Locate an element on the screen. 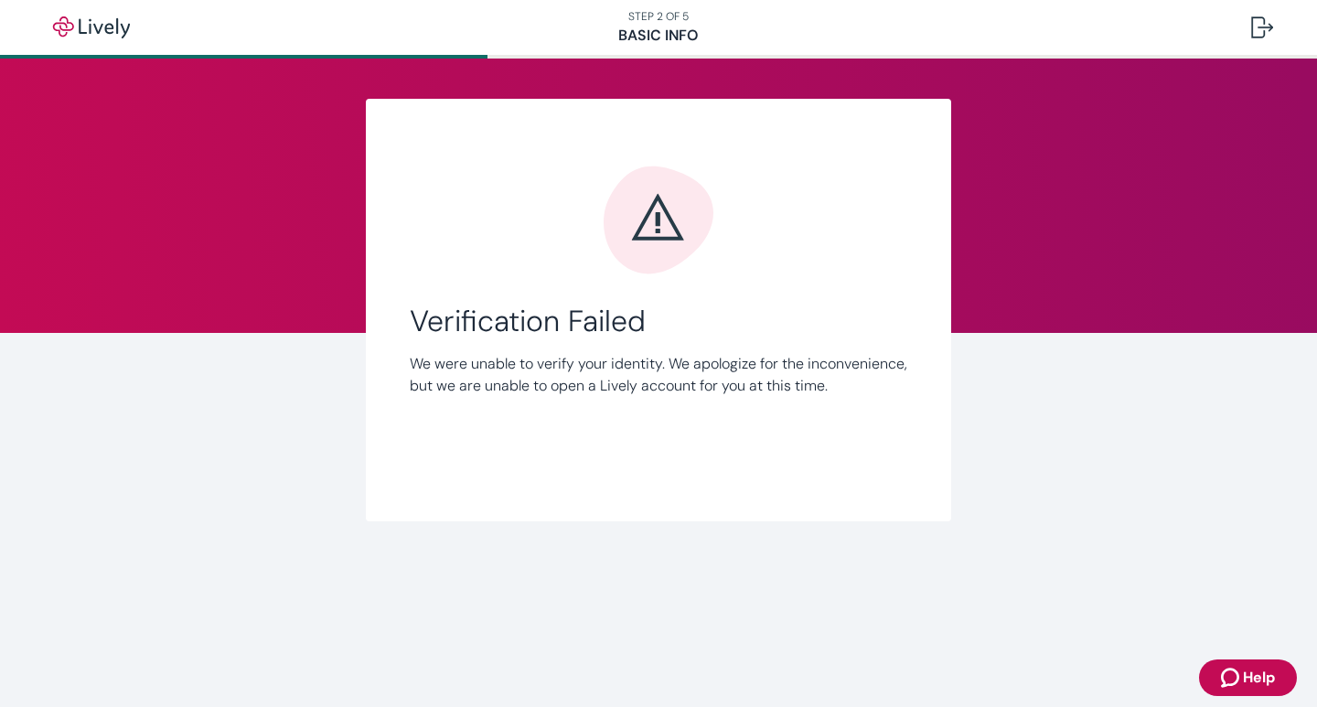 The height and width of the screenshot is (707, 1317). svg: Error icon is located at coordinates (659, 220).